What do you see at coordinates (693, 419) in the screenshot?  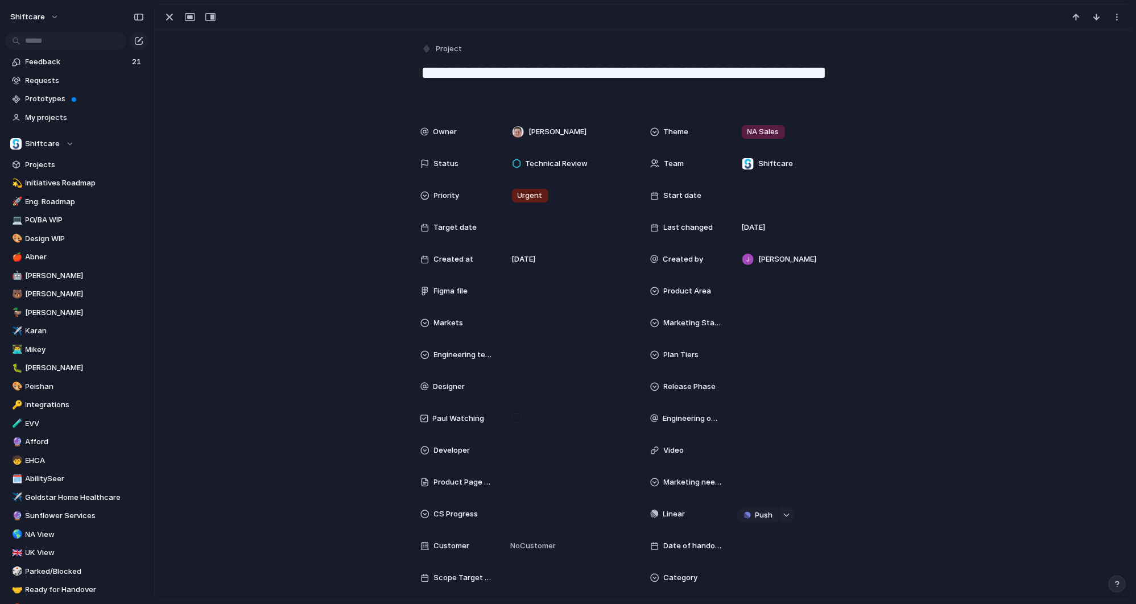 I see `span: Engineering owner` at bounding box center [693, 419].